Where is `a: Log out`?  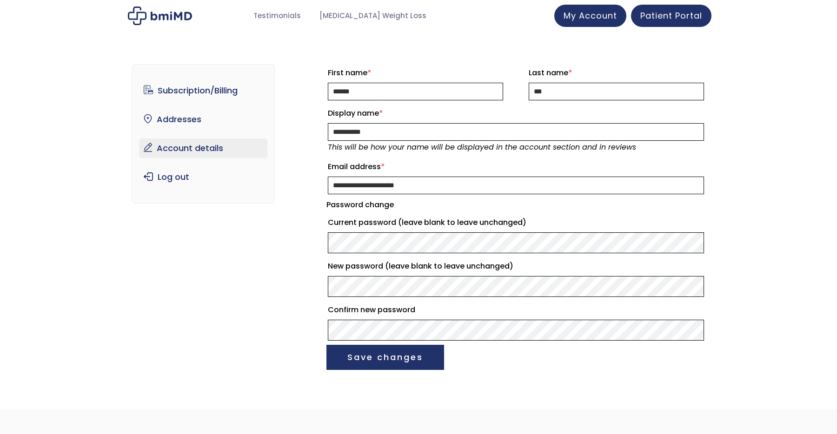 a: Log out is located at coordinates (203, 177).